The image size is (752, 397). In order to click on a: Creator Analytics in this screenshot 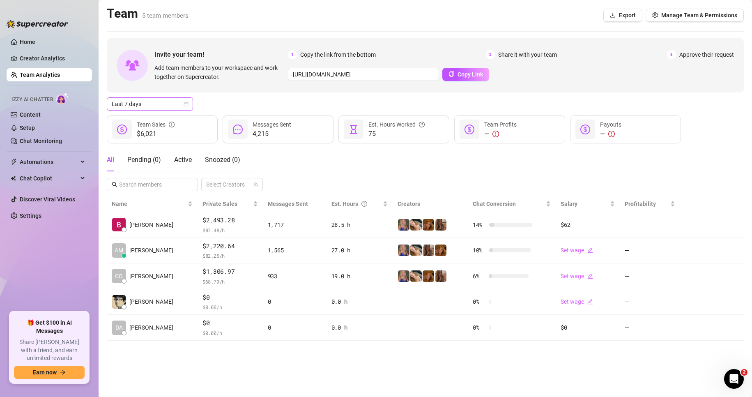, I will do `click(53, 58)`.